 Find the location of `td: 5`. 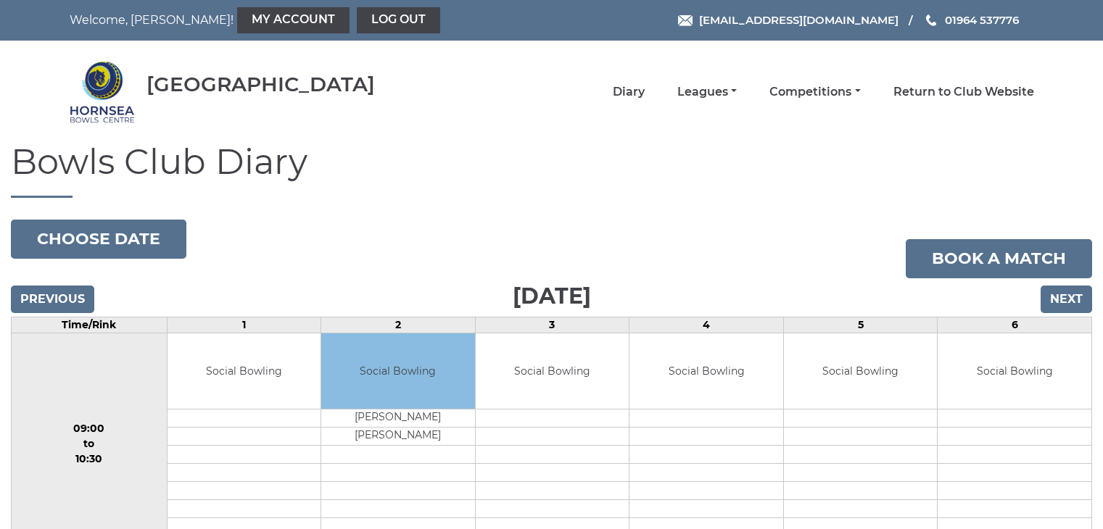

td: 5 is located at coordinates (860, 325).